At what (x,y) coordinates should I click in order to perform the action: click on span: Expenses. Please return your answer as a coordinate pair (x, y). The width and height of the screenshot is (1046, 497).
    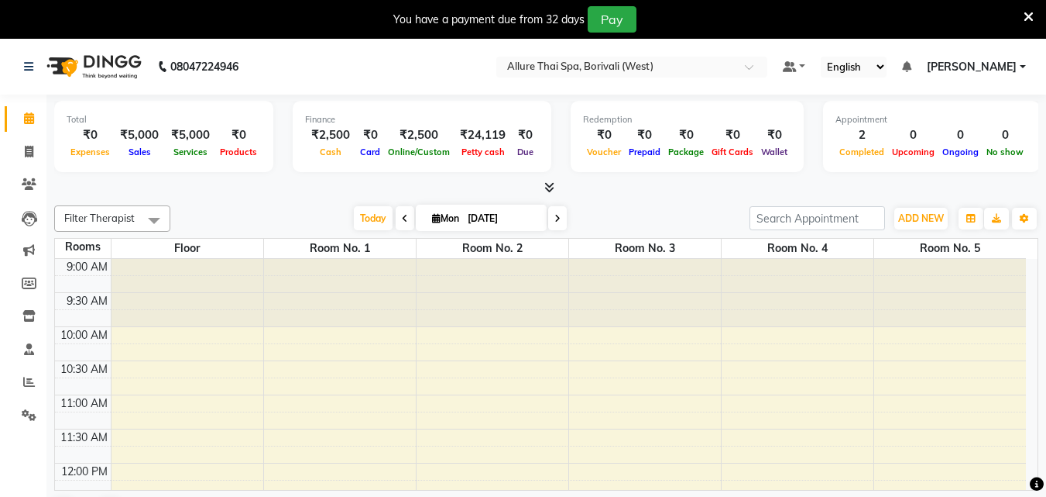
    Looking at the image, I should click on (90, 152).